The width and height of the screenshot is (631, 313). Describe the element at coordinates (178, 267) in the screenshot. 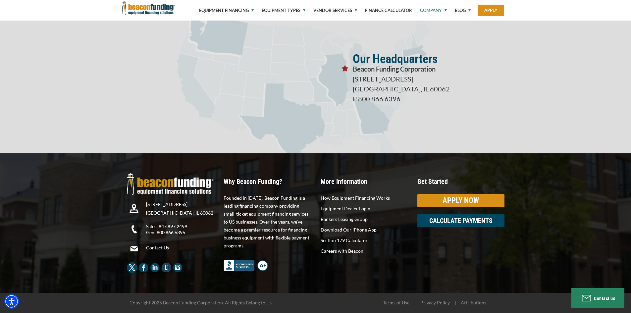

I see `a: Beacon Funding Instagram - open in a new tab` at that location.